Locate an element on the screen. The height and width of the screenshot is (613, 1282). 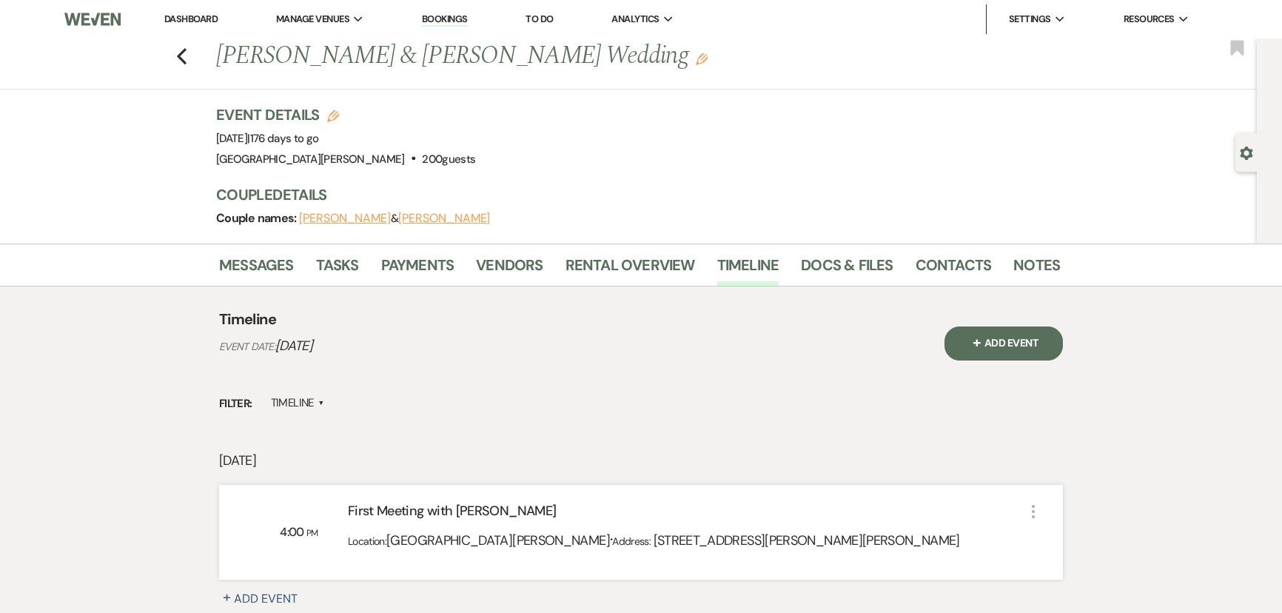
h3: Couple Details is located at coordinates (631, 195).